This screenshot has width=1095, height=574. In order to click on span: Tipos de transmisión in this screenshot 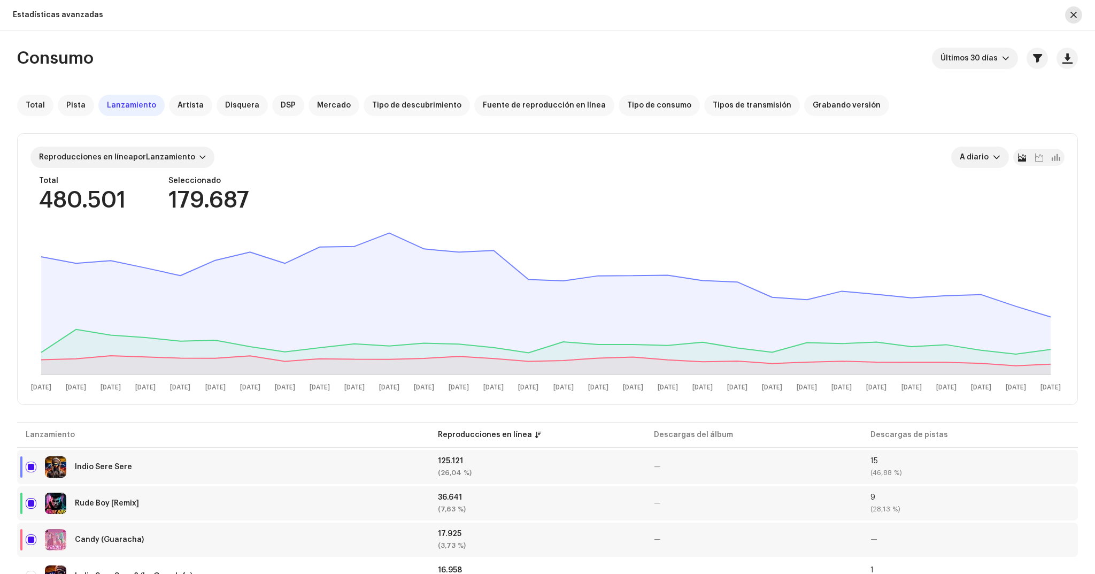, I will do `click(752, 105)`.